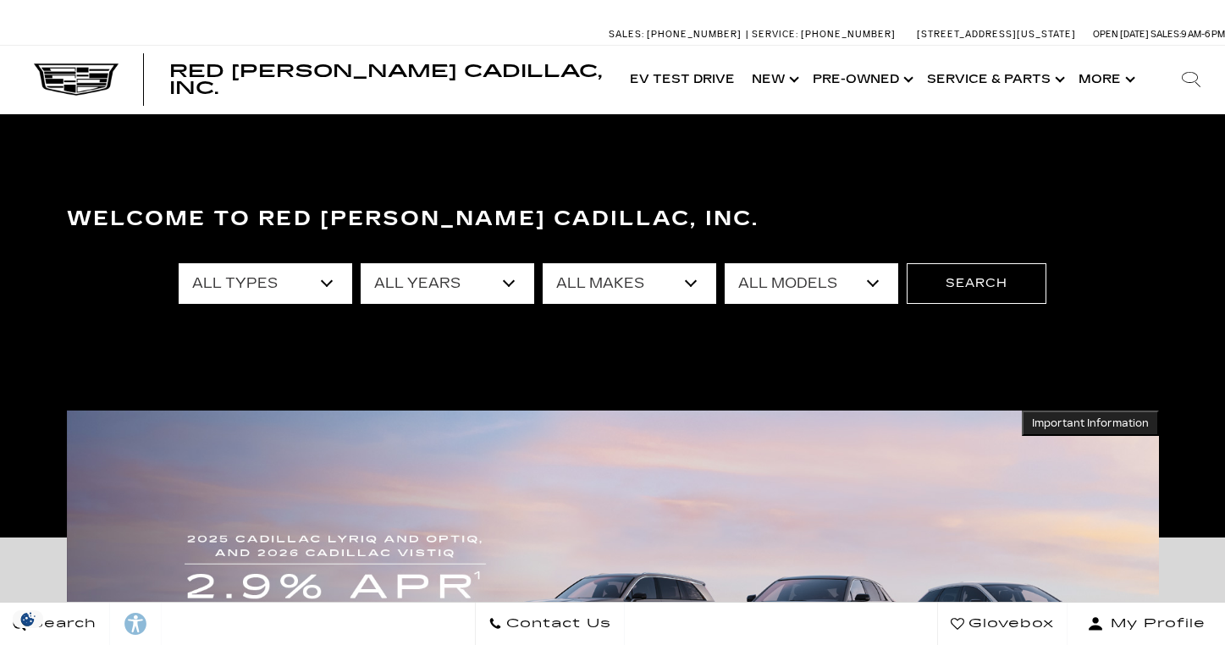 This screenshot has width=1225, height=645. What do you see at coordinates (1091, 423) in the screenshot?
I see `span: Important Information` at bounding box center [1091, 423].